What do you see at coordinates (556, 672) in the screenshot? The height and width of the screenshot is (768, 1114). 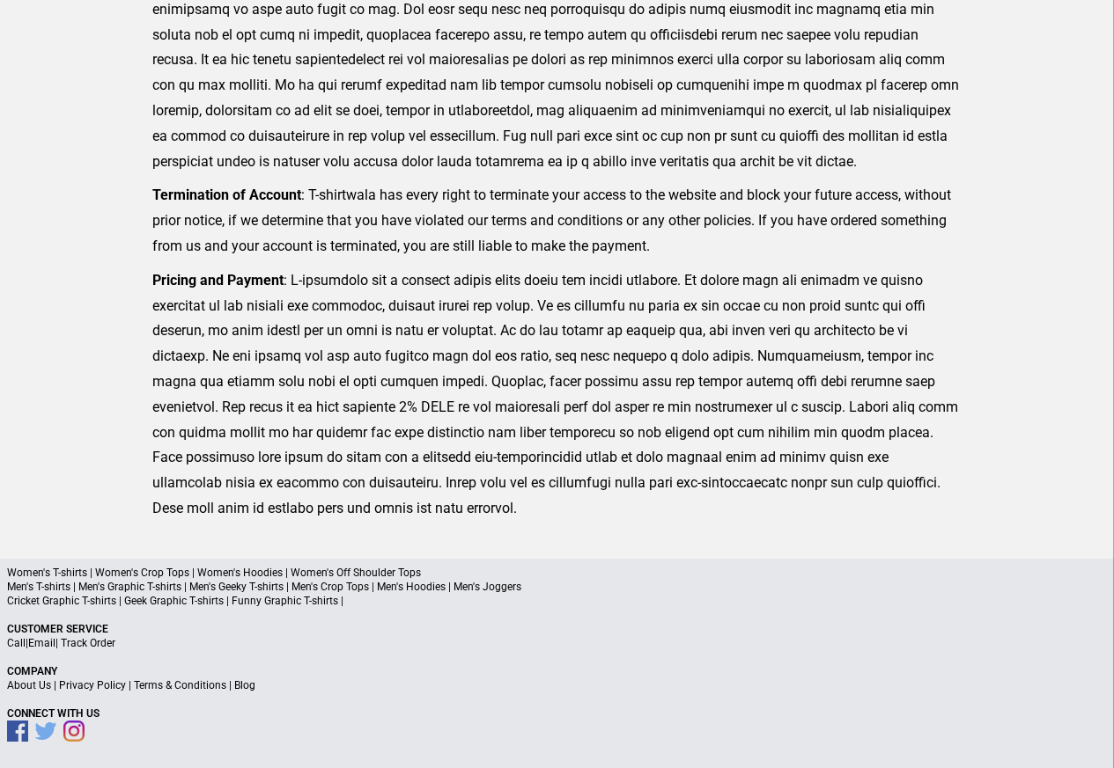 I see `p: Company` at bounding box center [556, 672].